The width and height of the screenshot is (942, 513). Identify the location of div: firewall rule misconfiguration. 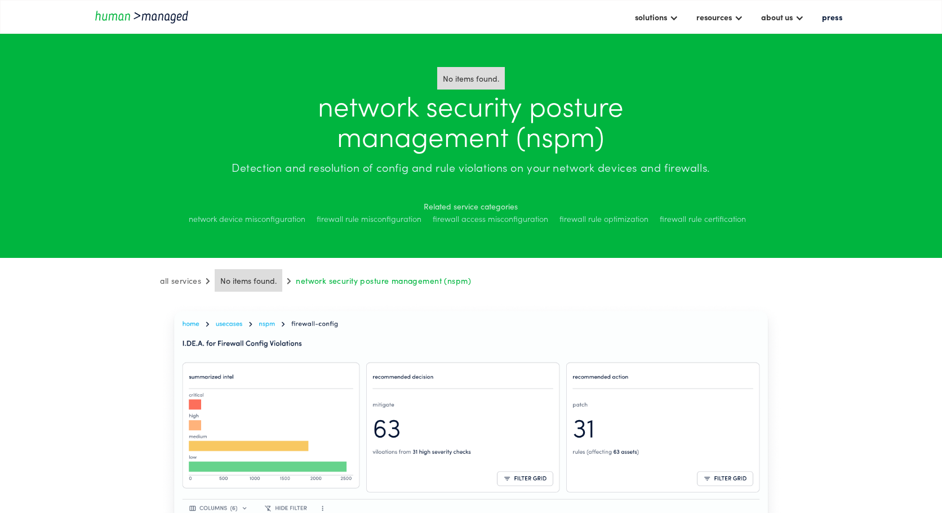
(369, 219).